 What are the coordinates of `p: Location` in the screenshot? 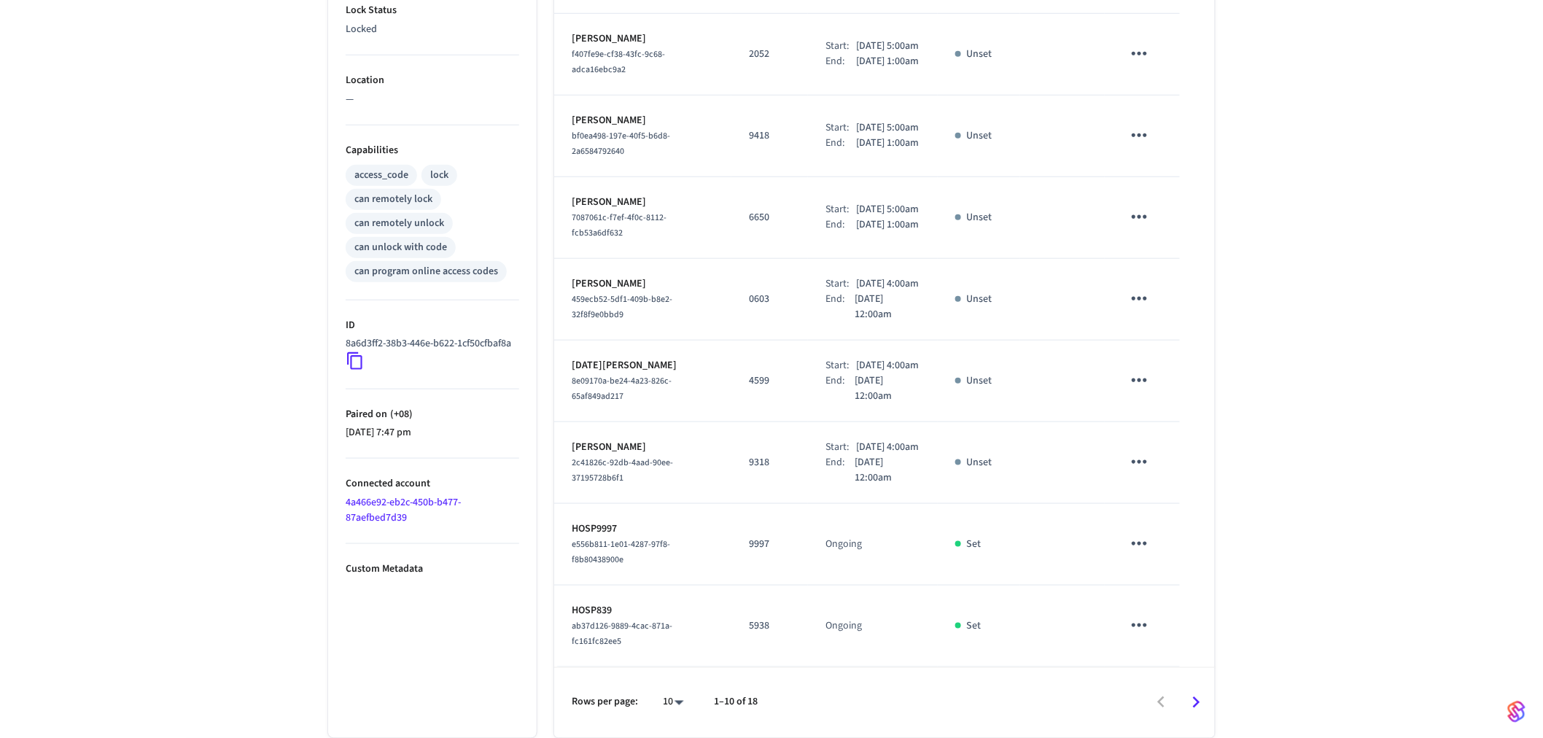 It's located at (432, 80).